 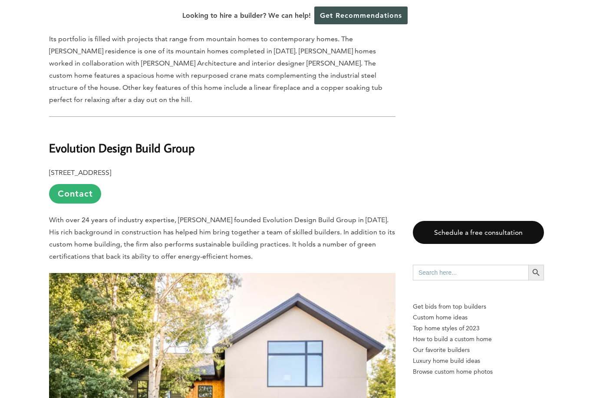 What do you see at coordinates (536, 273) in the screenshot?
I see `svg: Search` at bounding box center [536, 273].